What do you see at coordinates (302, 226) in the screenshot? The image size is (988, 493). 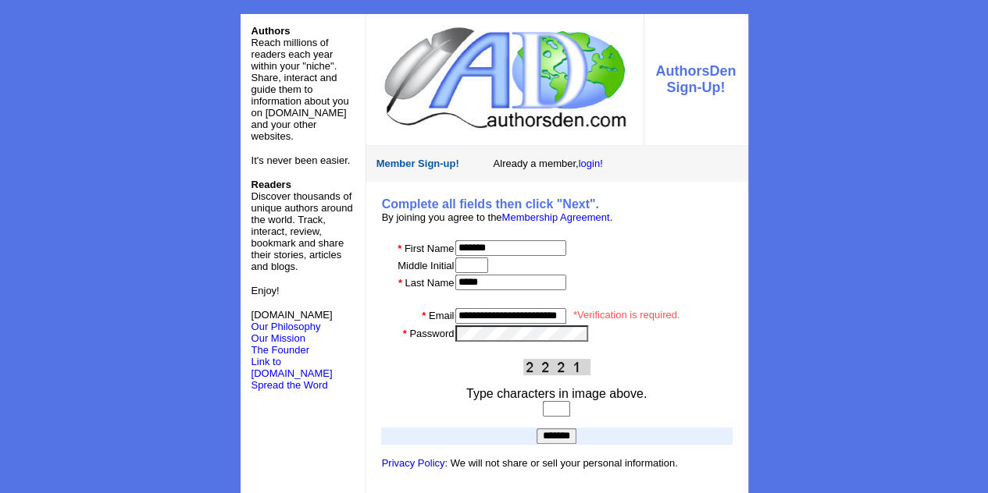 I see `font: Discover thousands of unique authors around the world. Track, interact, review, bookmark and shar...` at bounding box center [302, 226].